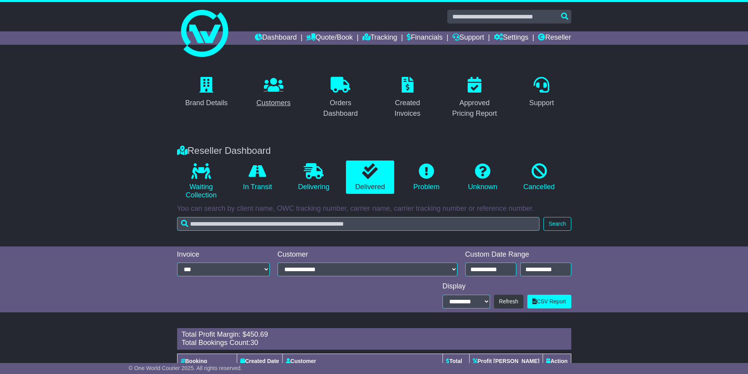 The image size is (748, 374). What do you see at coordinates (549, 301) in the screenshot?
I see `a: CSV Report` at bounding box center [549, 301].